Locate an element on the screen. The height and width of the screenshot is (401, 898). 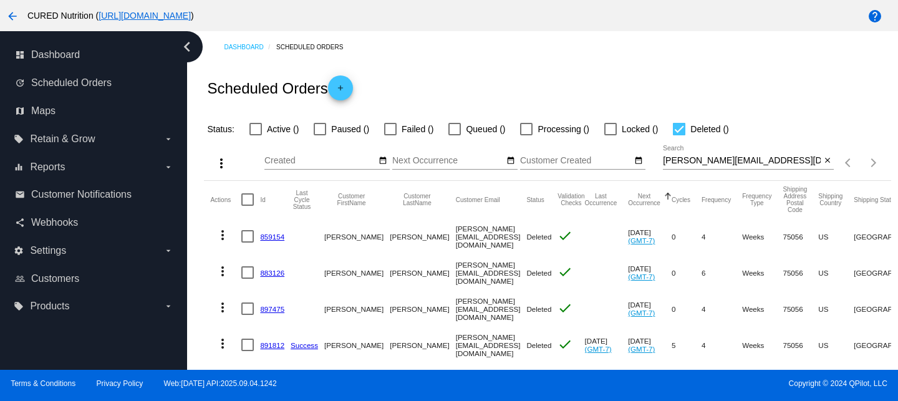
button: Change sorting for Cycles is located at coordinates (681, 200).